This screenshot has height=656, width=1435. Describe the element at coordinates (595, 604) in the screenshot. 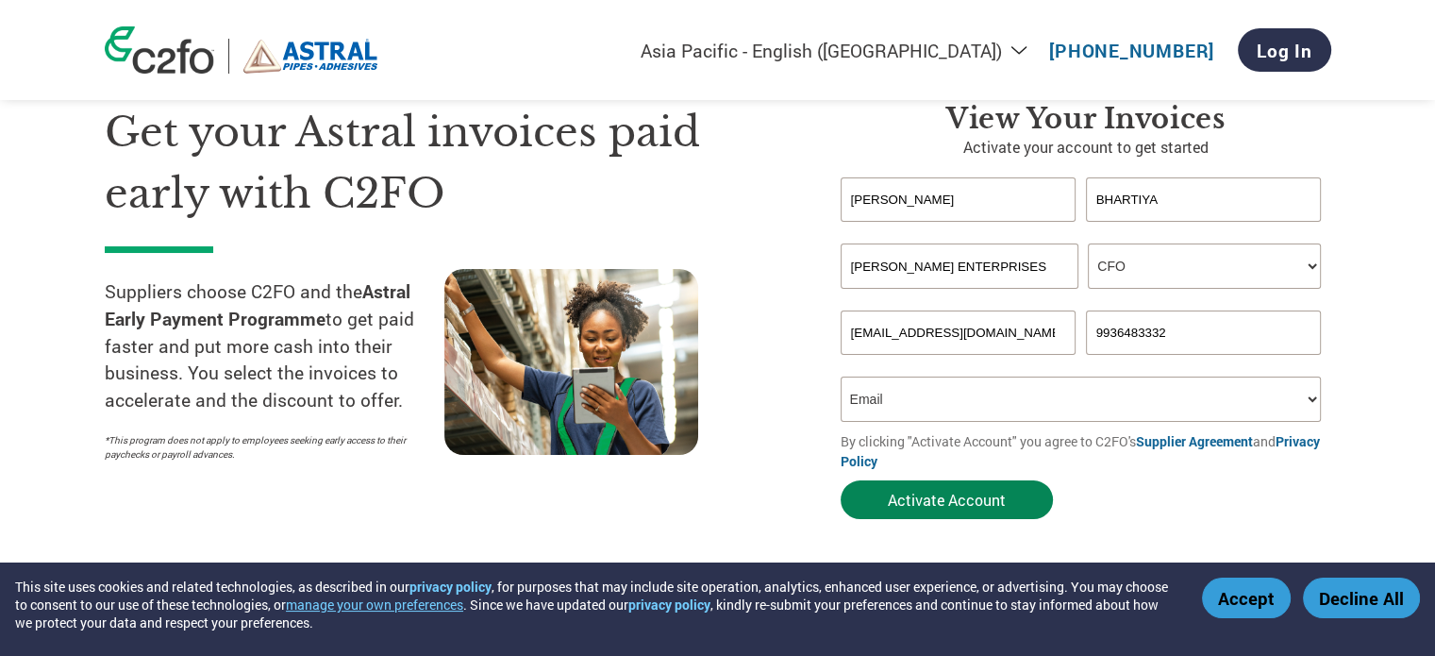

I see `div: This site uses cookies and related technologies, as described in our , for purposes that may incl...` at that location.